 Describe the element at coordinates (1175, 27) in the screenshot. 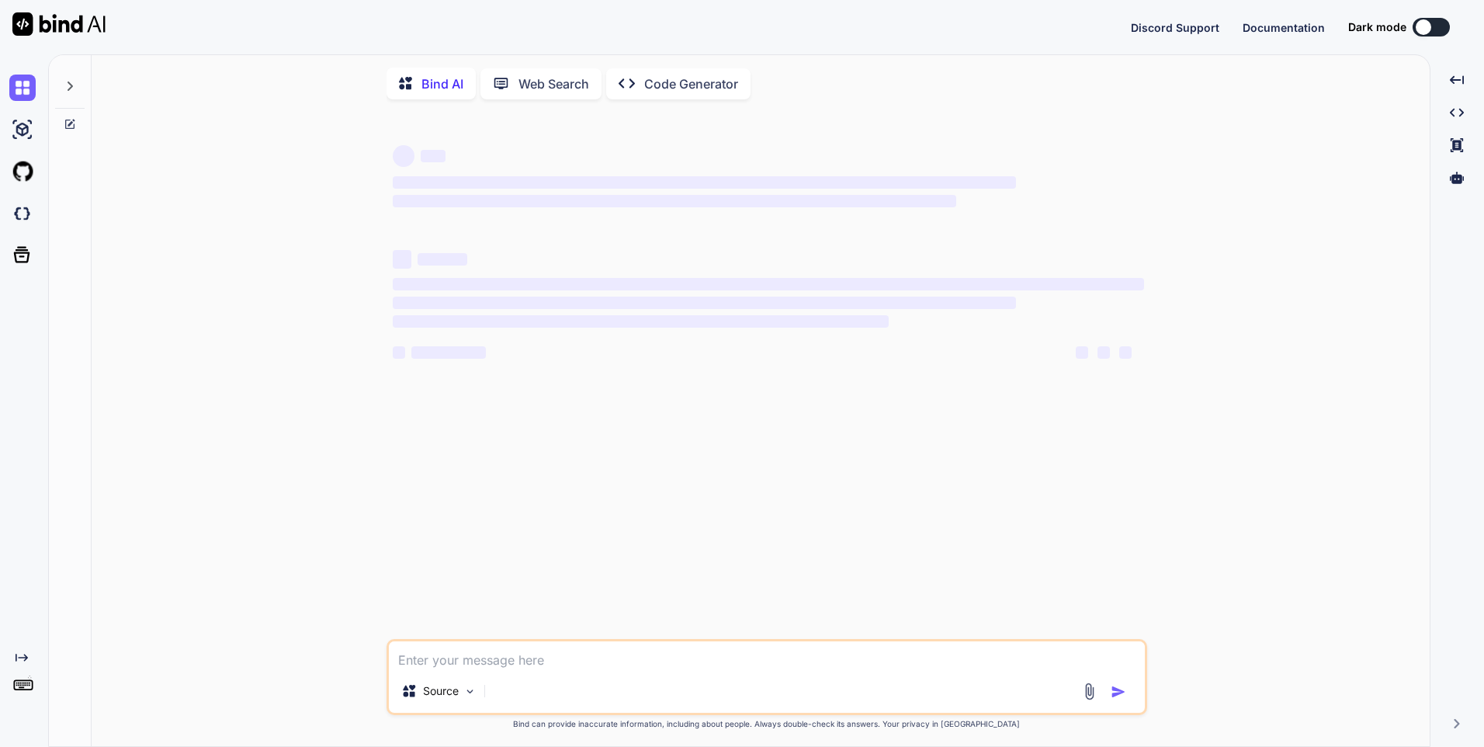

I see `span: Discord Support` at that location.